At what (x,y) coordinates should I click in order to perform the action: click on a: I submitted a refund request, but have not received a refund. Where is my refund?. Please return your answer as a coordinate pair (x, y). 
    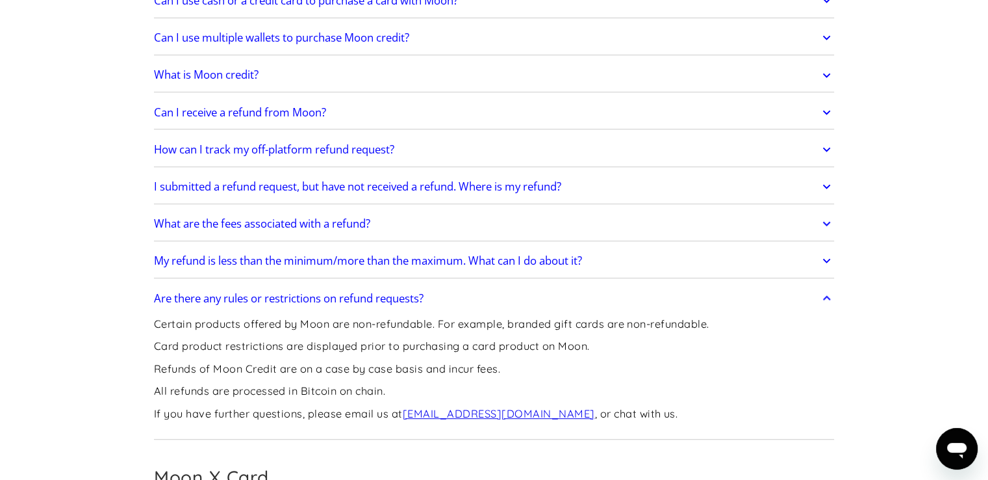
    Looking at the image, I should click on (495, 187).